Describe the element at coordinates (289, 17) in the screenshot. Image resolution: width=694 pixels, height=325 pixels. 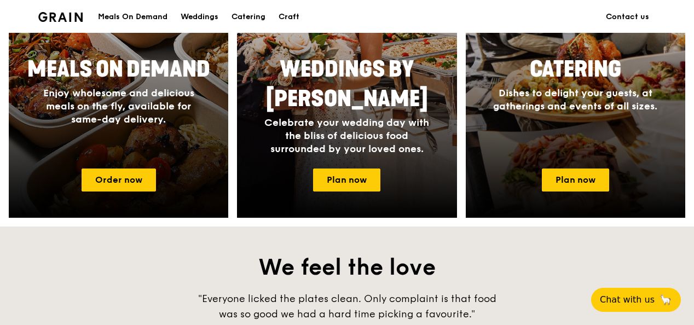
I see `div: Craft` at that location.